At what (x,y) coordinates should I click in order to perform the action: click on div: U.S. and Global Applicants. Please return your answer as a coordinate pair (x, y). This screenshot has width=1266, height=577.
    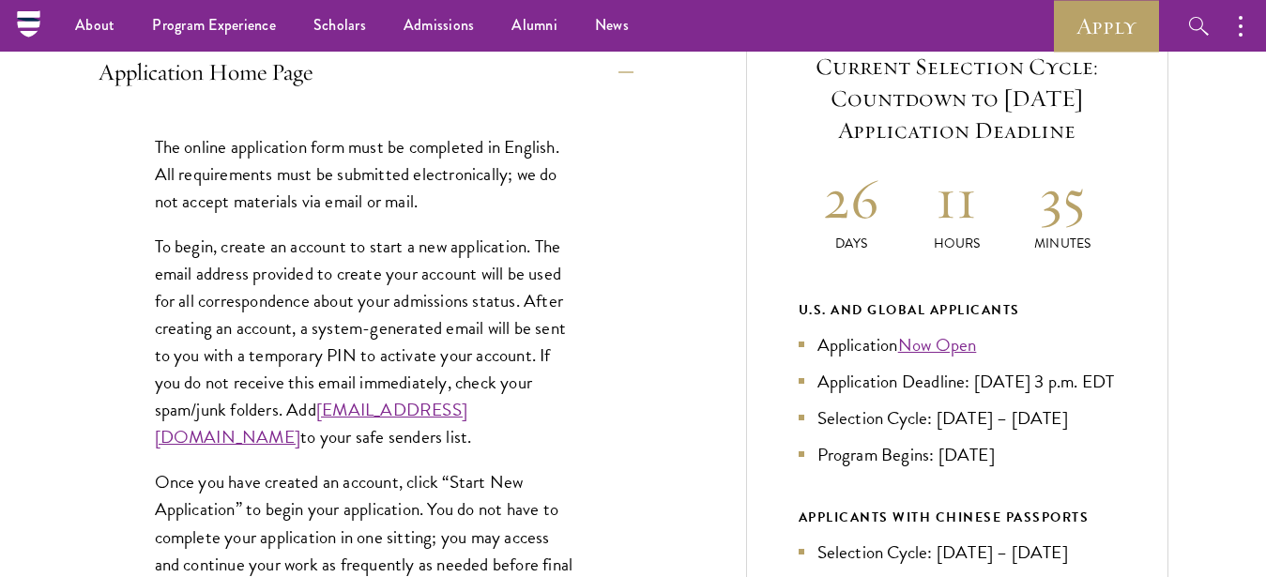
    Looking at the image, I should click on (957, 310).